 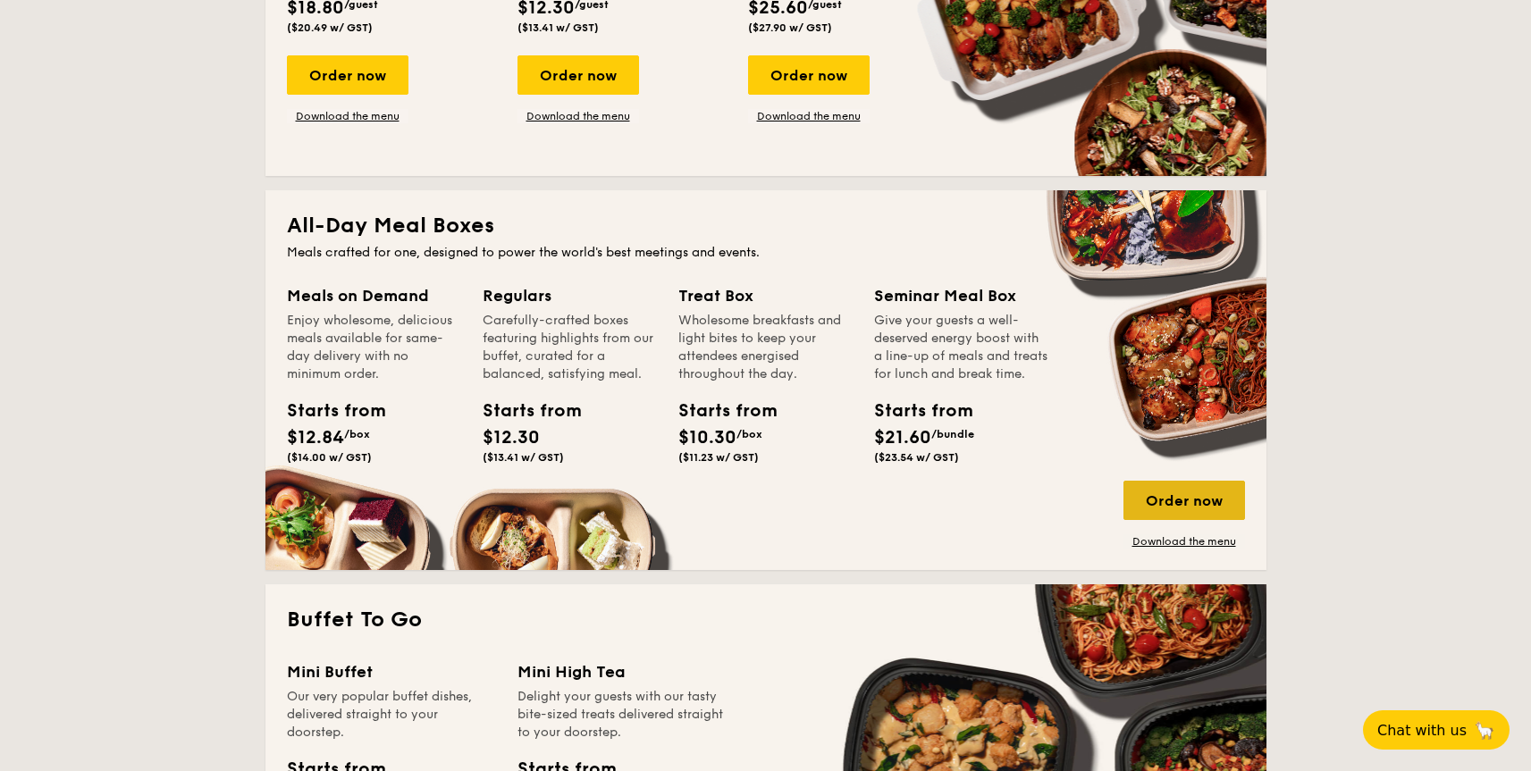 I want to click on span: ($11.23 w/ GST), so click(x=718, y=458).